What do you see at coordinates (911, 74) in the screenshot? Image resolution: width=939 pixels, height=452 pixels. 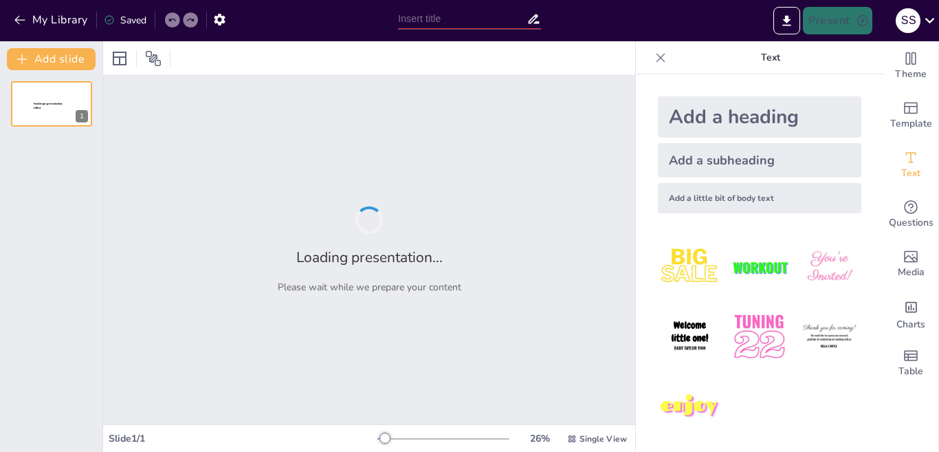 I see `span: Theme` at bounding box center [911, 74].